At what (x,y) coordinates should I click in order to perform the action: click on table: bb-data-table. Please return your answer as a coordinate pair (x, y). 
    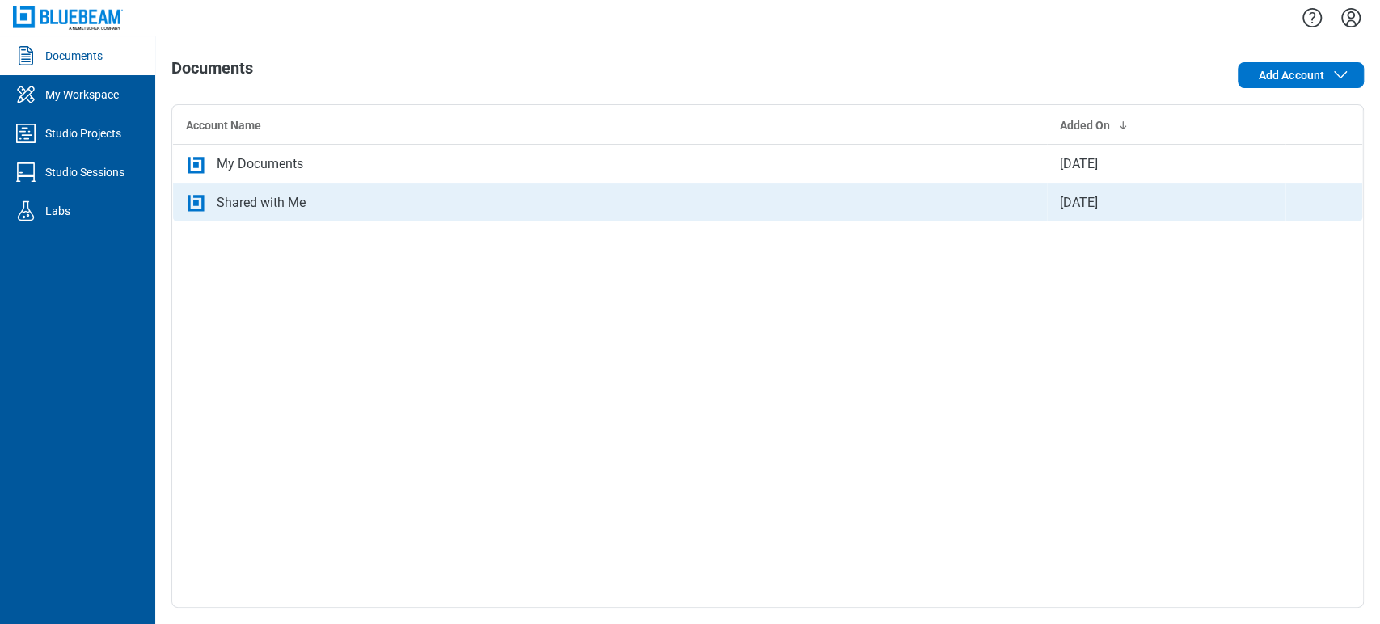
    Looking at the image, I should click on (767, 163).